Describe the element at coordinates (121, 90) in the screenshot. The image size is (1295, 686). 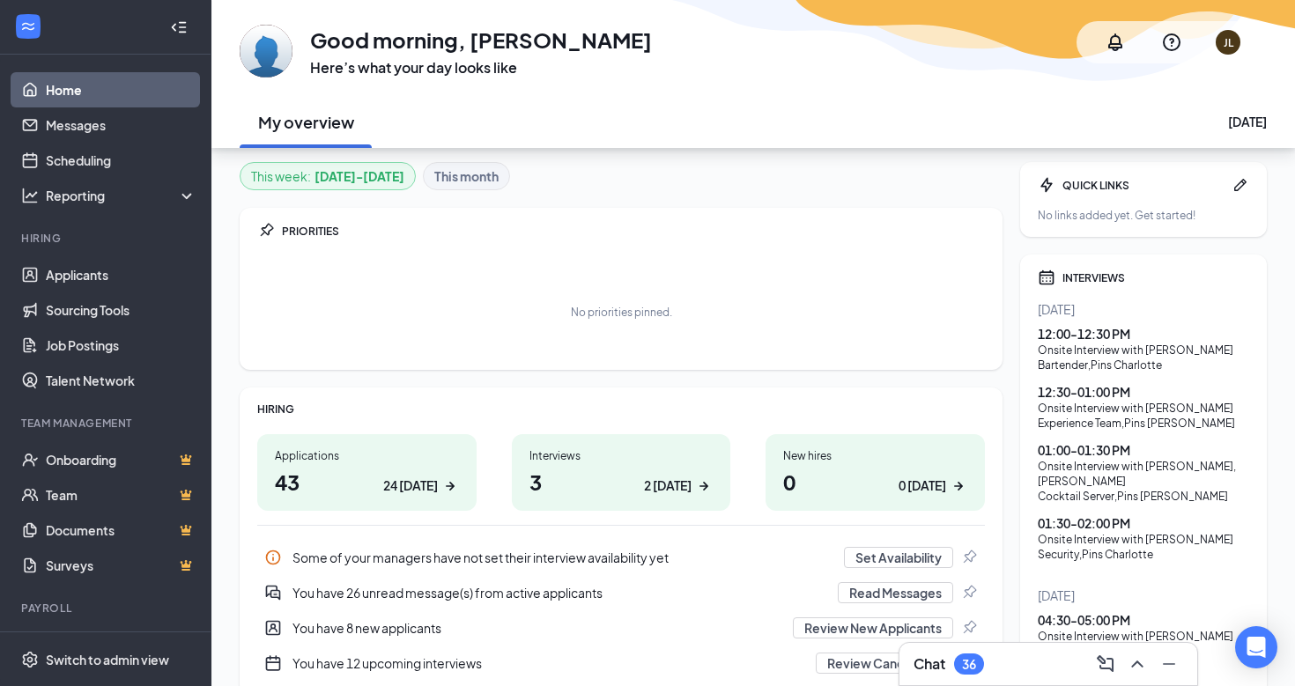
I see `a: Home` at that location.